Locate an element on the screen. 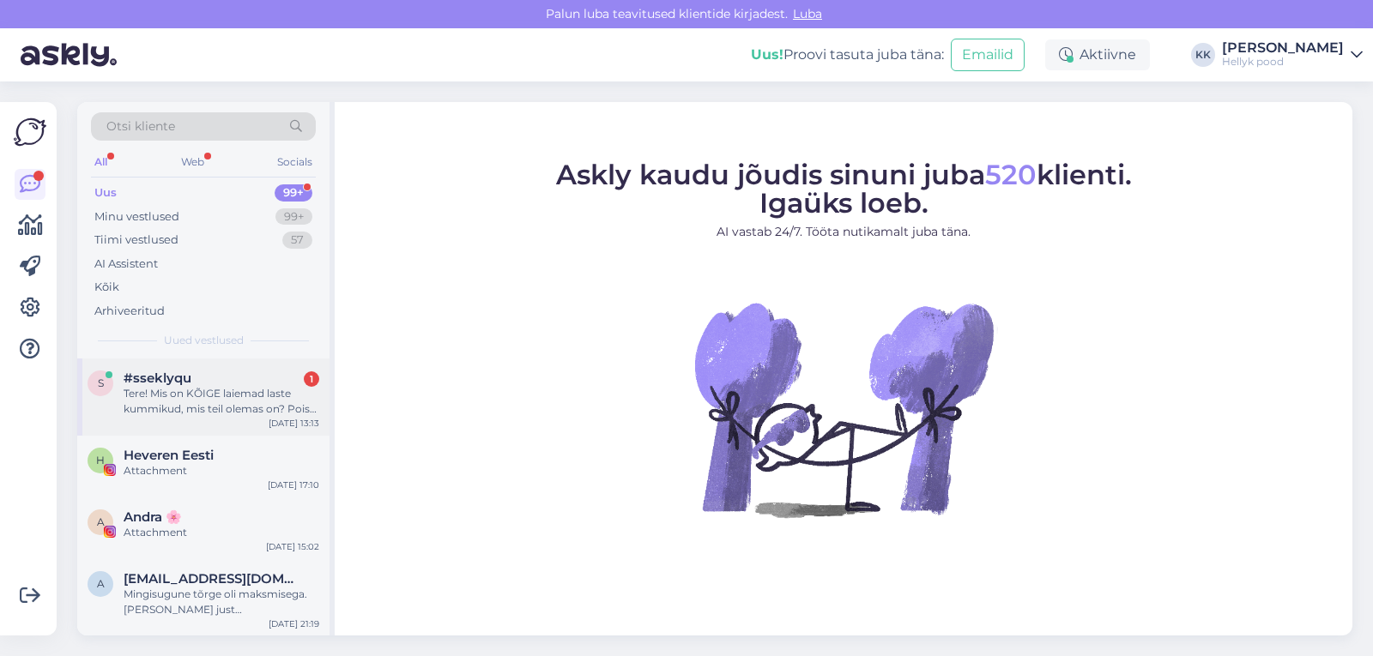 Image resolution: width=1373 pixels, height=656 pixels. div: Tiimi vestlused is located at coordinates (136, 240).